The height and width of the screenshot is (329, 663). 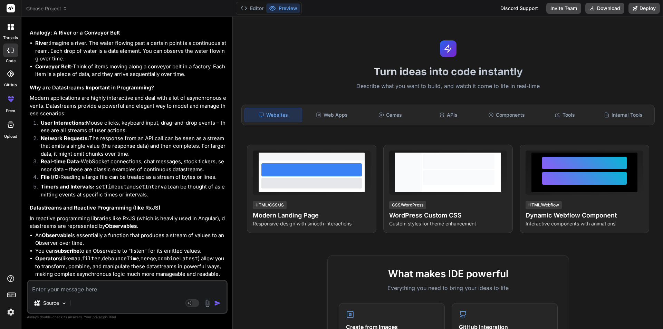 What do you see at coordinates (131, 267) in the screenshot?
I see `li: (like , , , , ) allow you to transform, combine, and manipulate these datastreams in powerful way...` at bounding box center [131, 267].